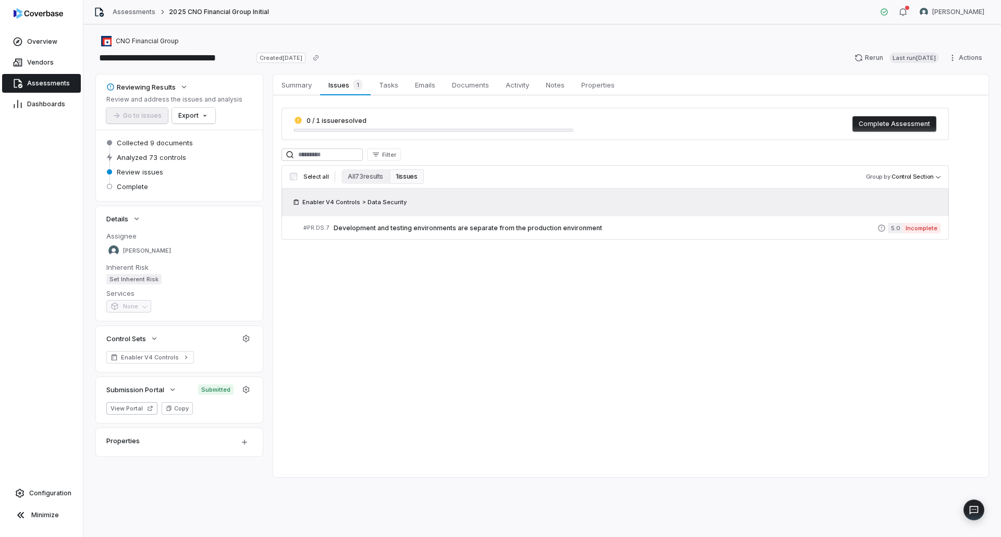 This screenshot has width=1001, height=537. What do you see at coordinates (406, 177) in the screenshot?
I see `button: 1 issues` at bounding box center [406, 177].